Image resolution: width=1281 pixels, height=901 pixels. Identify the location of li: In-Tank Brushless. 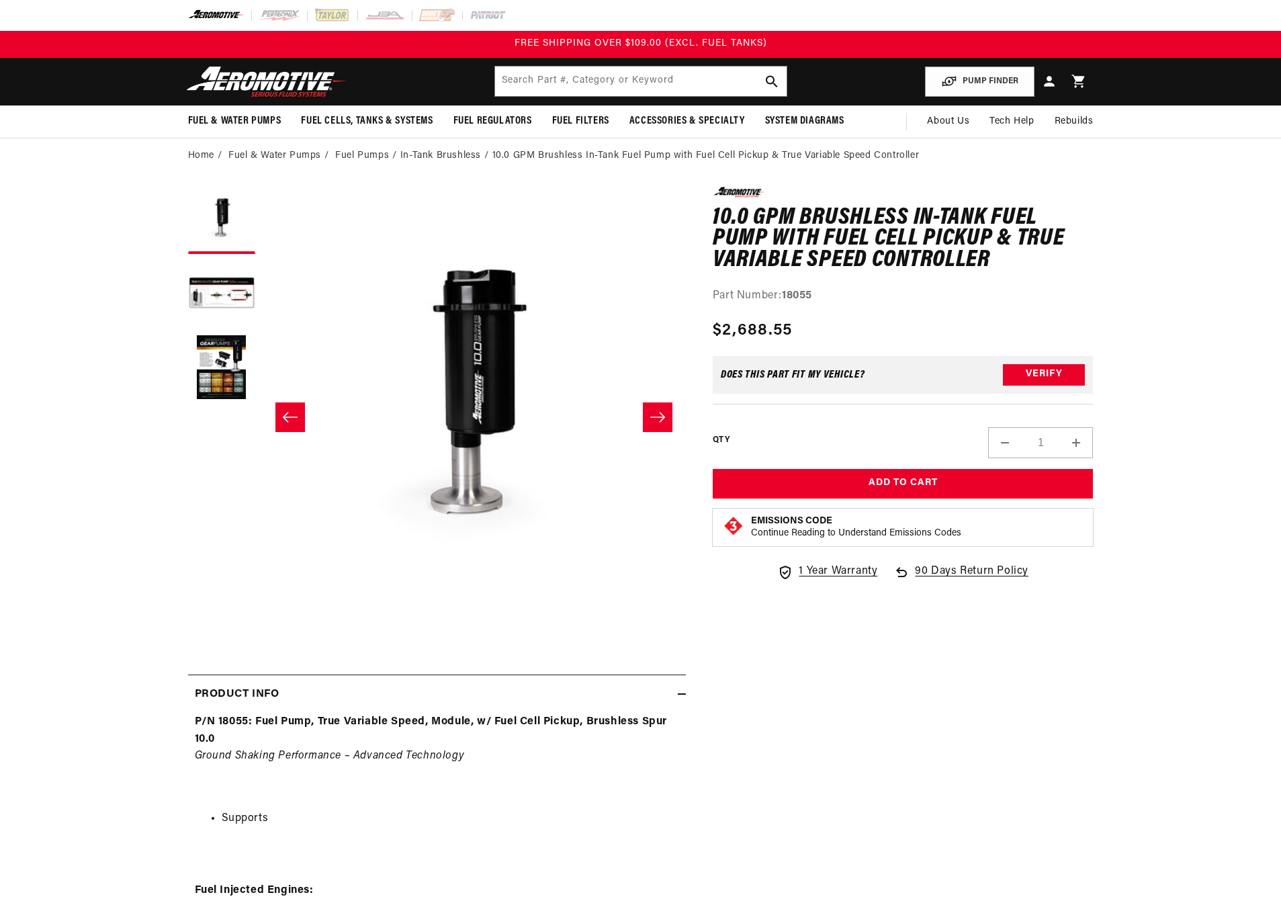
(446, 156).